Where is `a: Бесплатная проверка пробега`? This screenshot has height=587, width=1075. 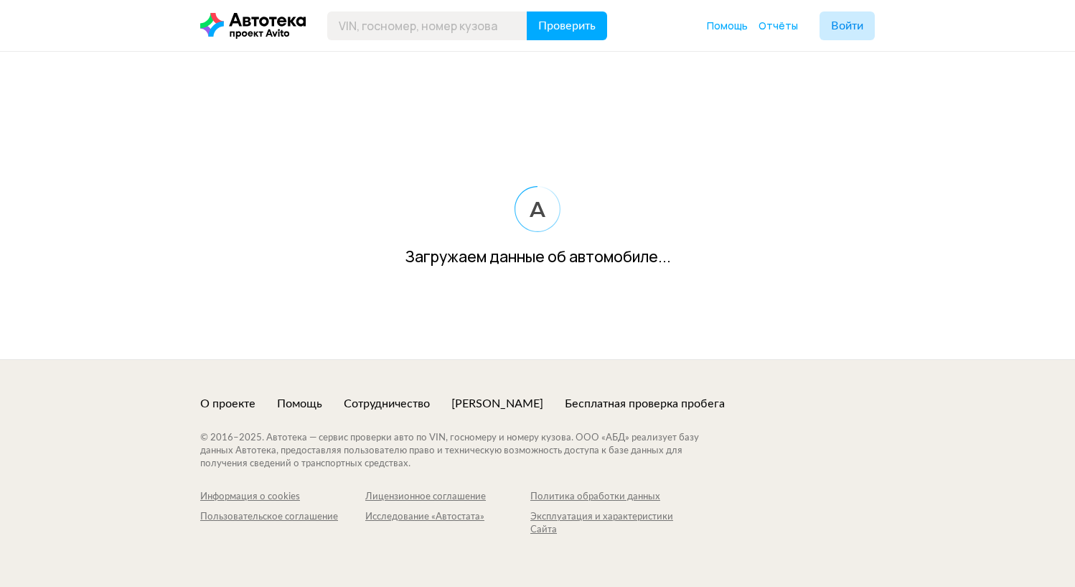
a: Бесплатная проверка пробега is located at coordinates (645, 403).